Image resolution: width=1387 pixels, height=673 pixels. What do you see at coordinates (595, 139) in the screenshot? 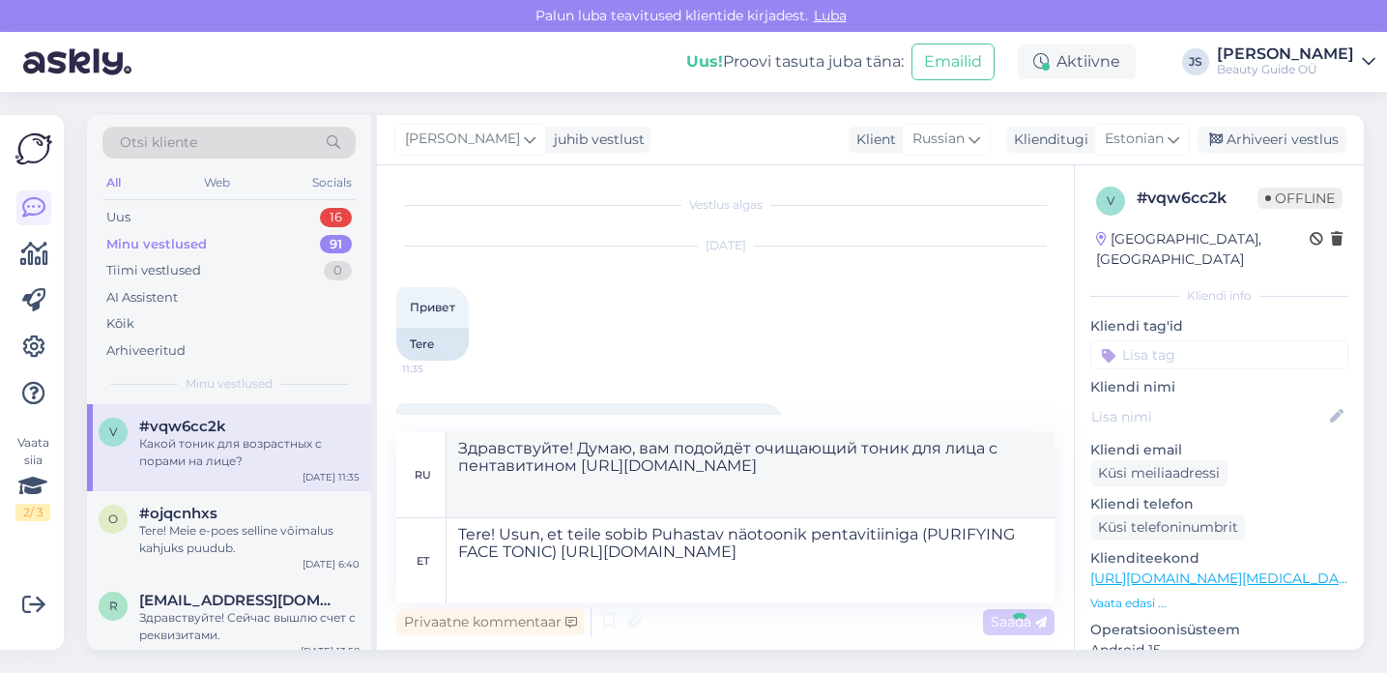
I see `div: juhib vestlust` at bounding box center [595, 139].